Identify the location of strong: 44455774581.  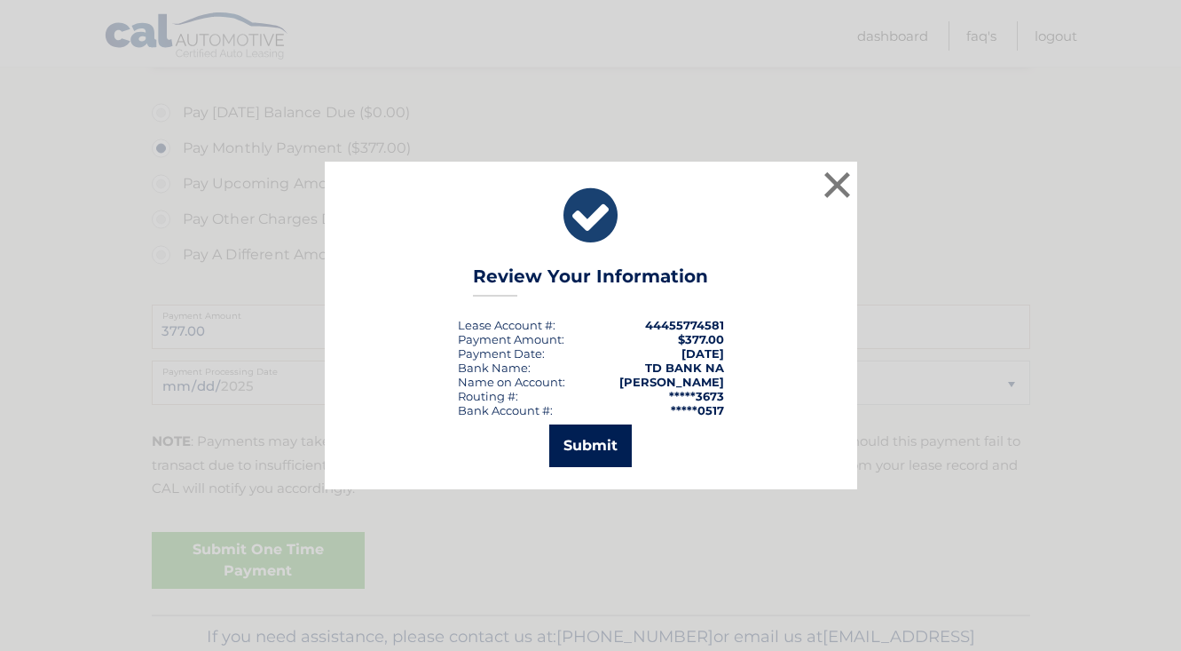
(684, 325).